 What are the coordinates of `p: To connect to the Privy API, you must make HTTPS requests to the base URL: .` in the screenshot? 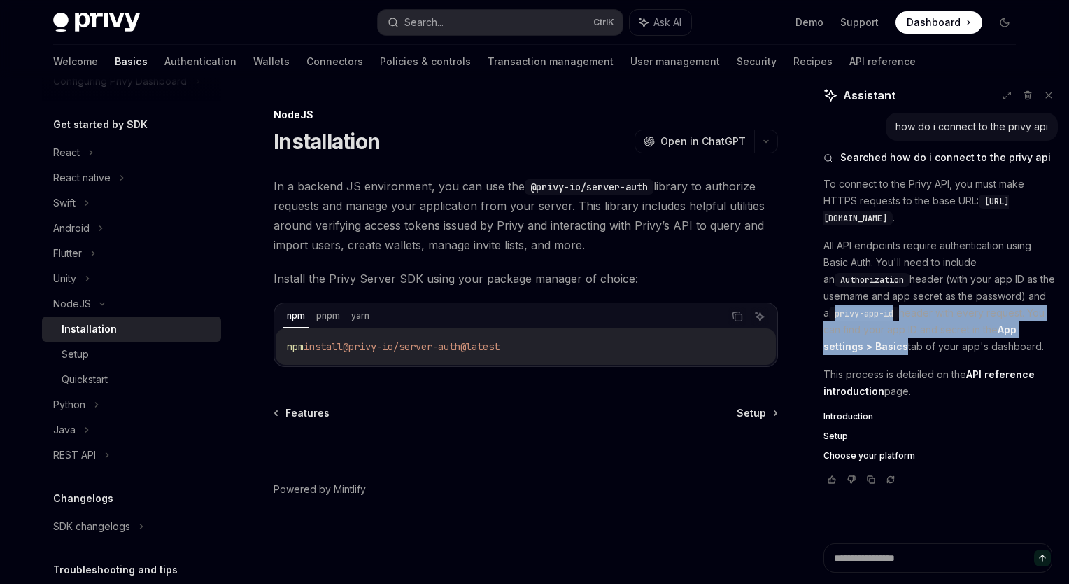 It's located at (940, 201).